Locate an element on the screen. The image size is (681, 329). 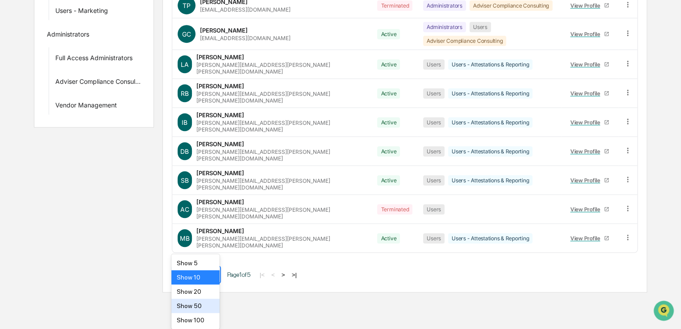
button: Start new chat is located at coordinates (157, 76).